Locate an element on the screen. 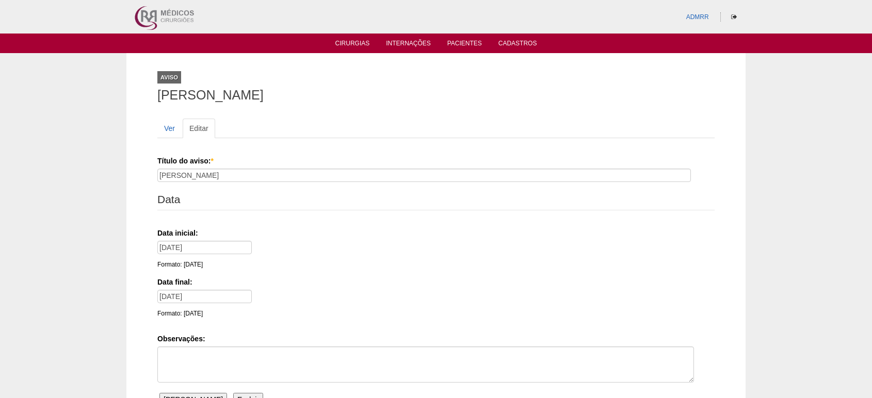 Image resolution: width=872 pixels, height=398 pixels. a: ADMRR is located at coordinates (698, 17).